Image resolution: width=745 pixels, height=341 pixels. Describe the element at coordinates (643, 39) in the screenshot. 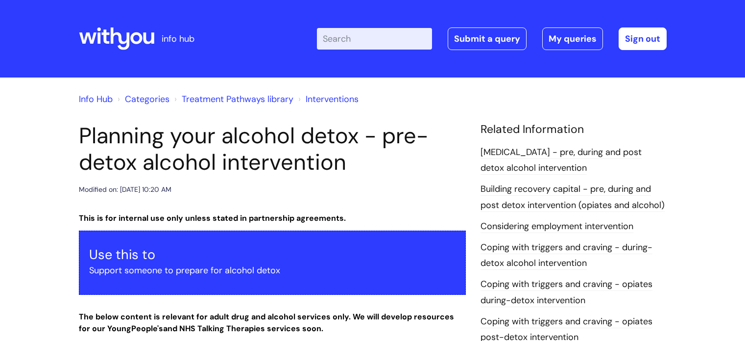

I see `a: Sign out` at that location.